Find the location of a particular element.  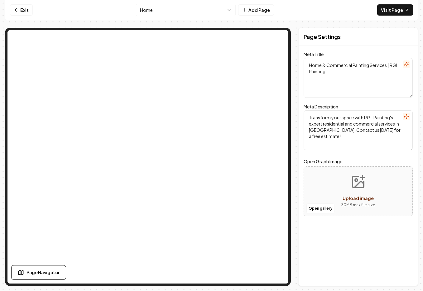

label: Meta Description is located at coordinates (321, 107).